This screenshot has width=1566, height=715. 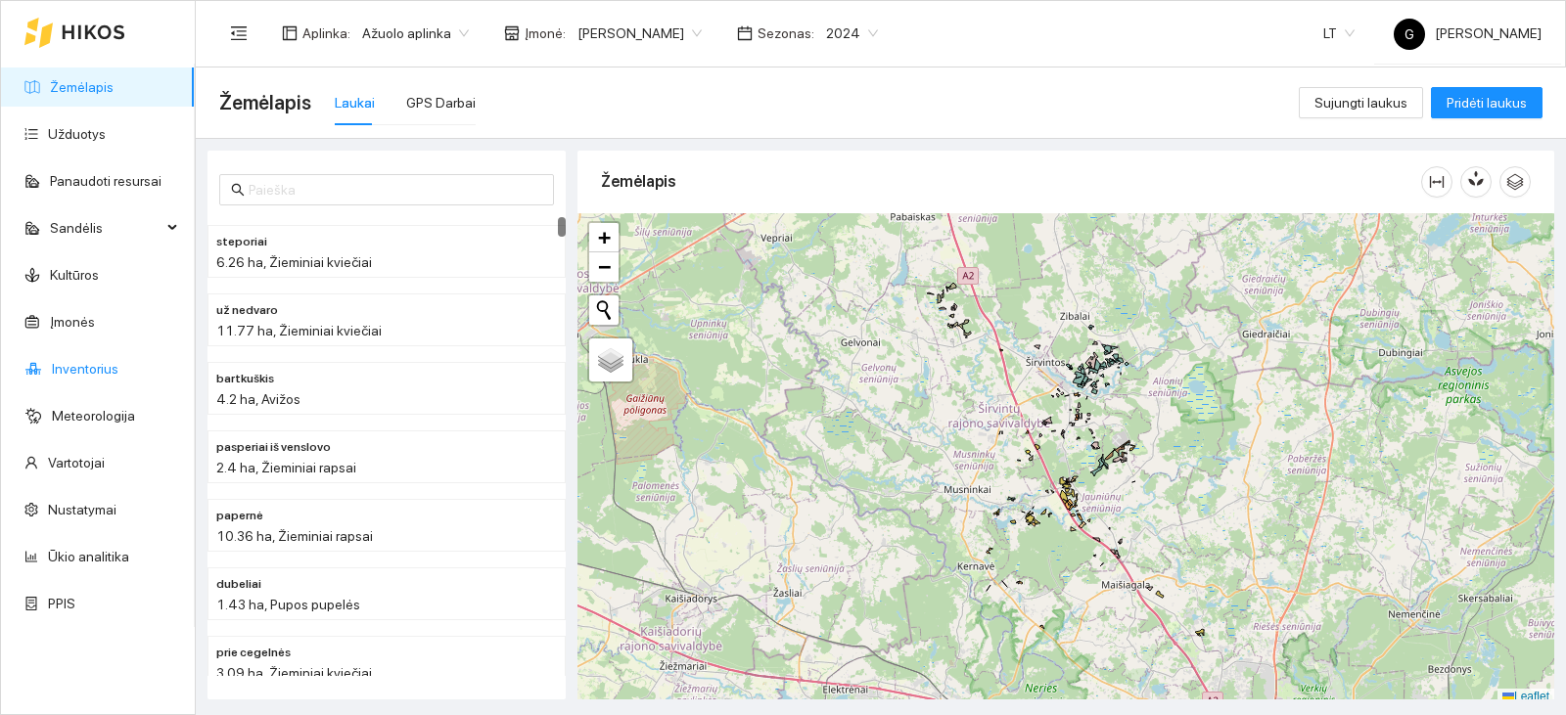 I want to click on span: pasperiai iš venslovo, so click(x=273, y=447).